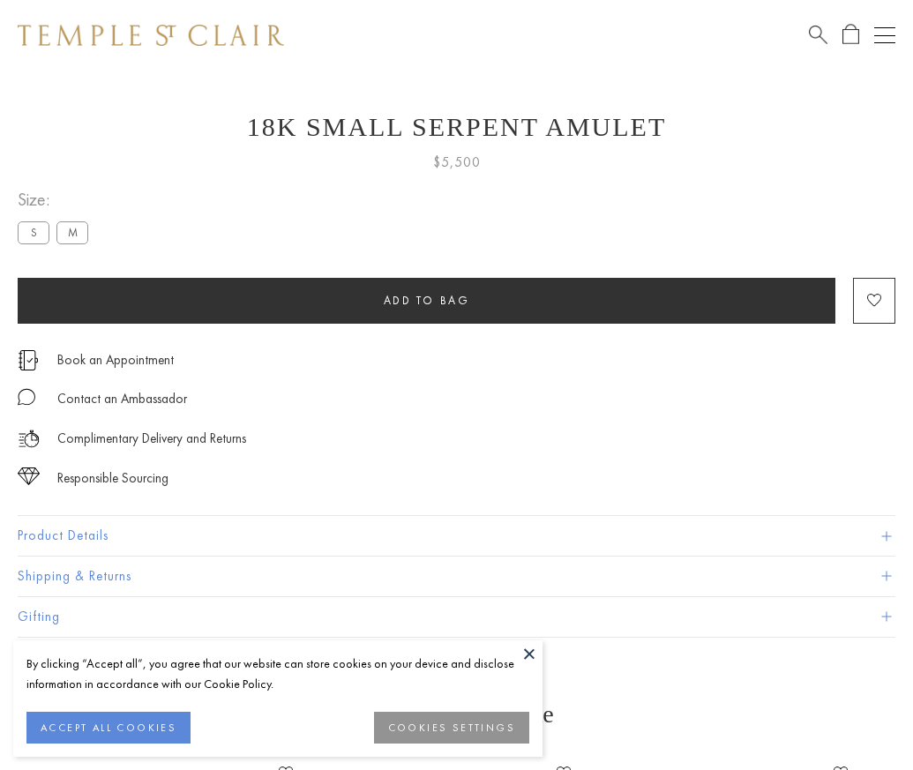 The height and width of the screenshot is (770, 913). I want to click on span: Size:, so click(56, 199).